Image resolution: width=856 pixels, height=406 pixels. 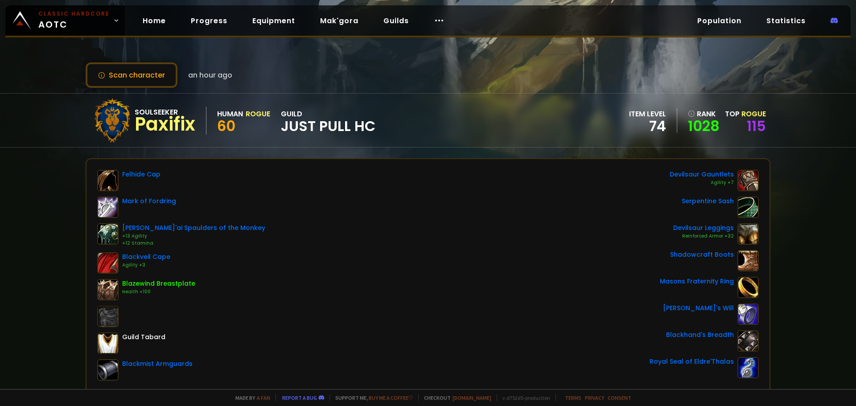 What do you see at coordinates (719, 21) in the screenshot?
I see `a: Population` at bounding box center [719, 21].